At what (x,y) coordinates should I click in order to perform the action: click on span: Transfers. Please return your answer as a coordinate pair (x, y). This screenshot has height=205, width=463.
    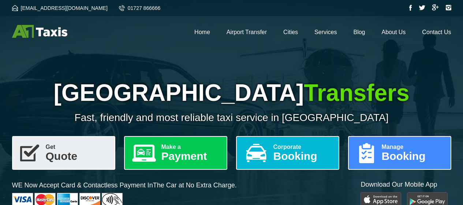
    Looking at the image, I should click on (357, 93).